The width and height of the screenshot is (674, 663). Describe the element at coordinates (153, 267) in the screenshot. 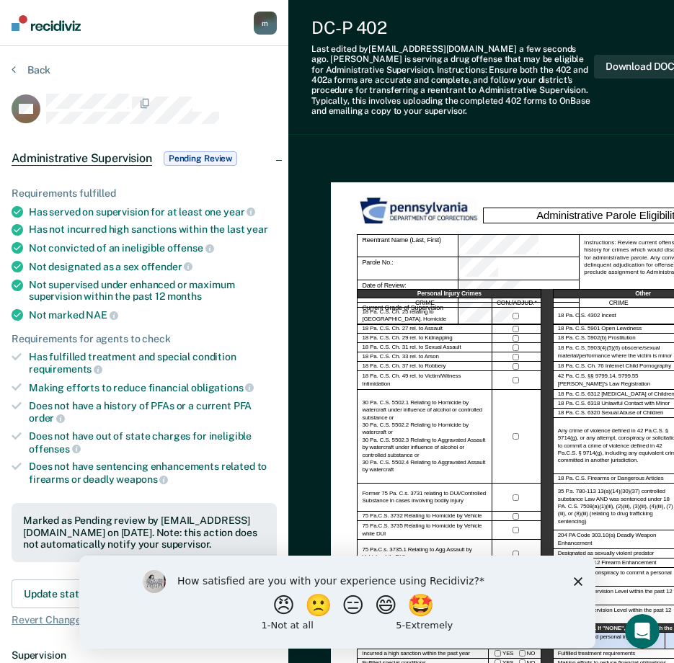

I see `div: Not designated as a sex` at that location.